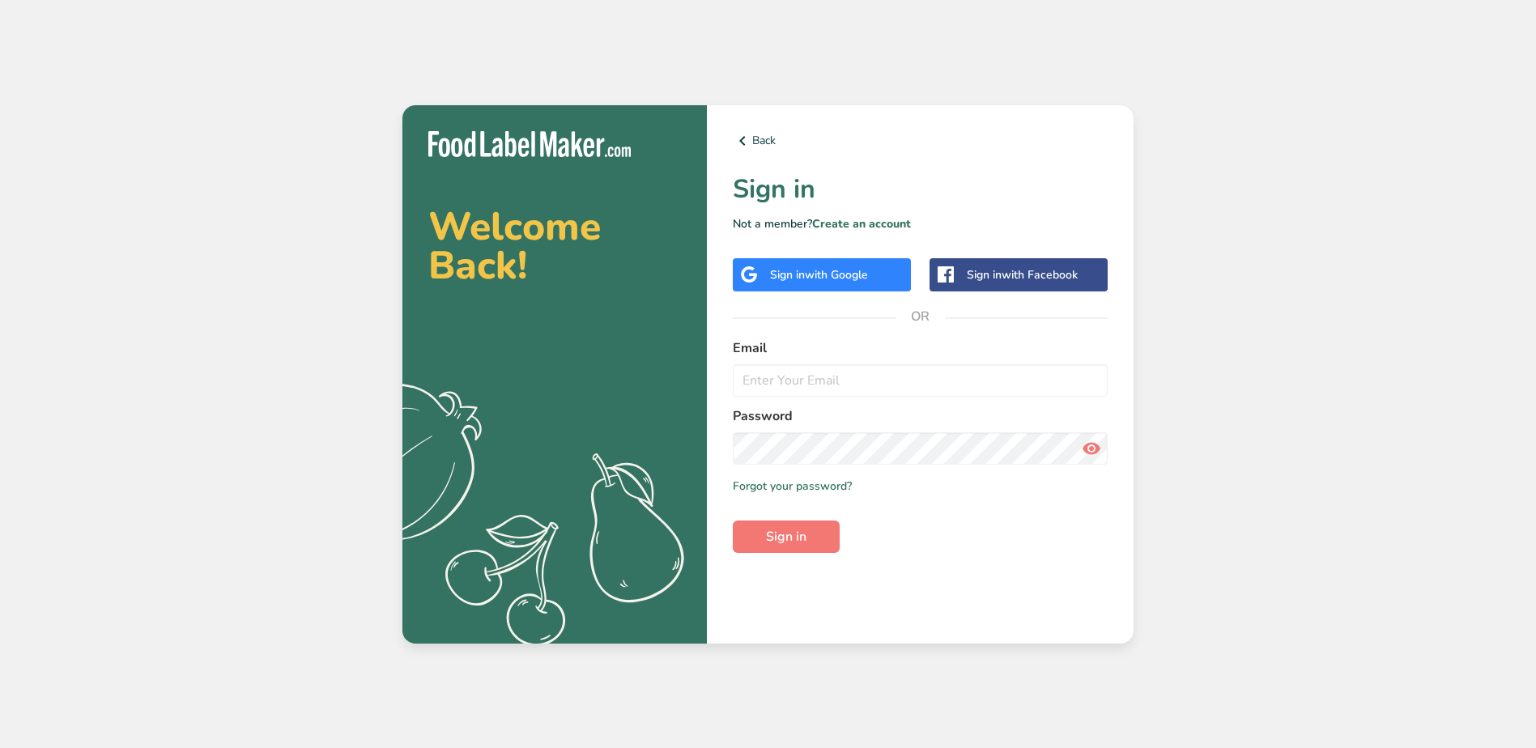 The width and height of the screenshot is (1536, 748). What do you see at coordinates (920, 223) in the screenshot?
I see `p: Not a member?` at bounding box center [920, 223].